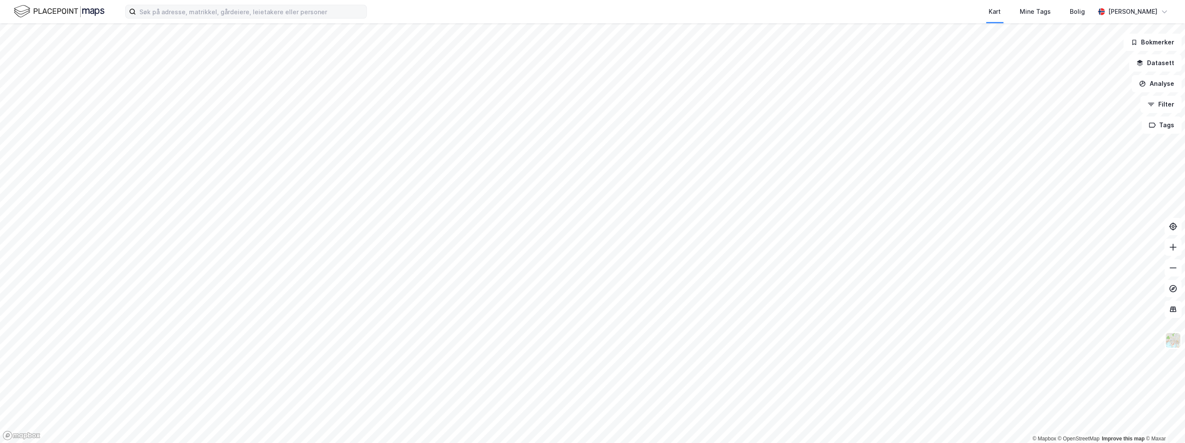  I want to click on input: Søk på adresse, matrikkel, gårdeiere, leietakere eller personer, so click(251, 12).